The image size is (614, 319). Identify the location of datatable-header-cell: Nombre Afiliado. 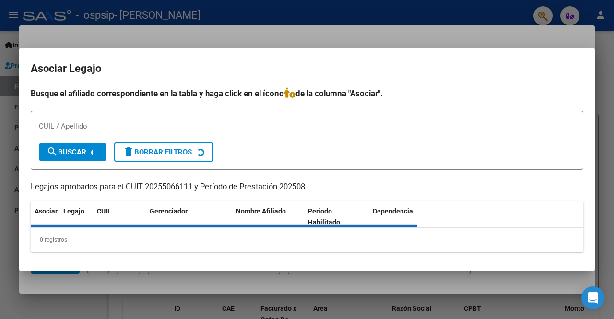
(268, 217).